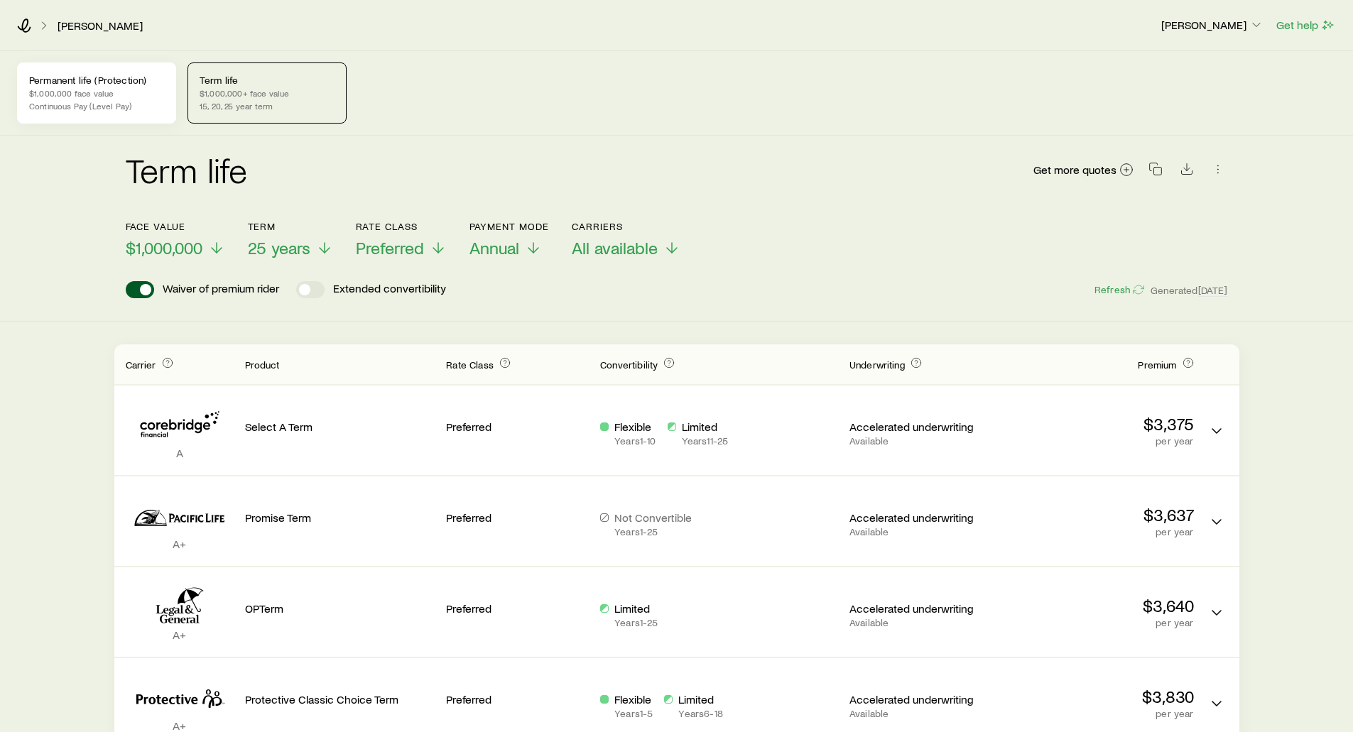  I want to click on p: Years 6 - 18, so click(700, 714).